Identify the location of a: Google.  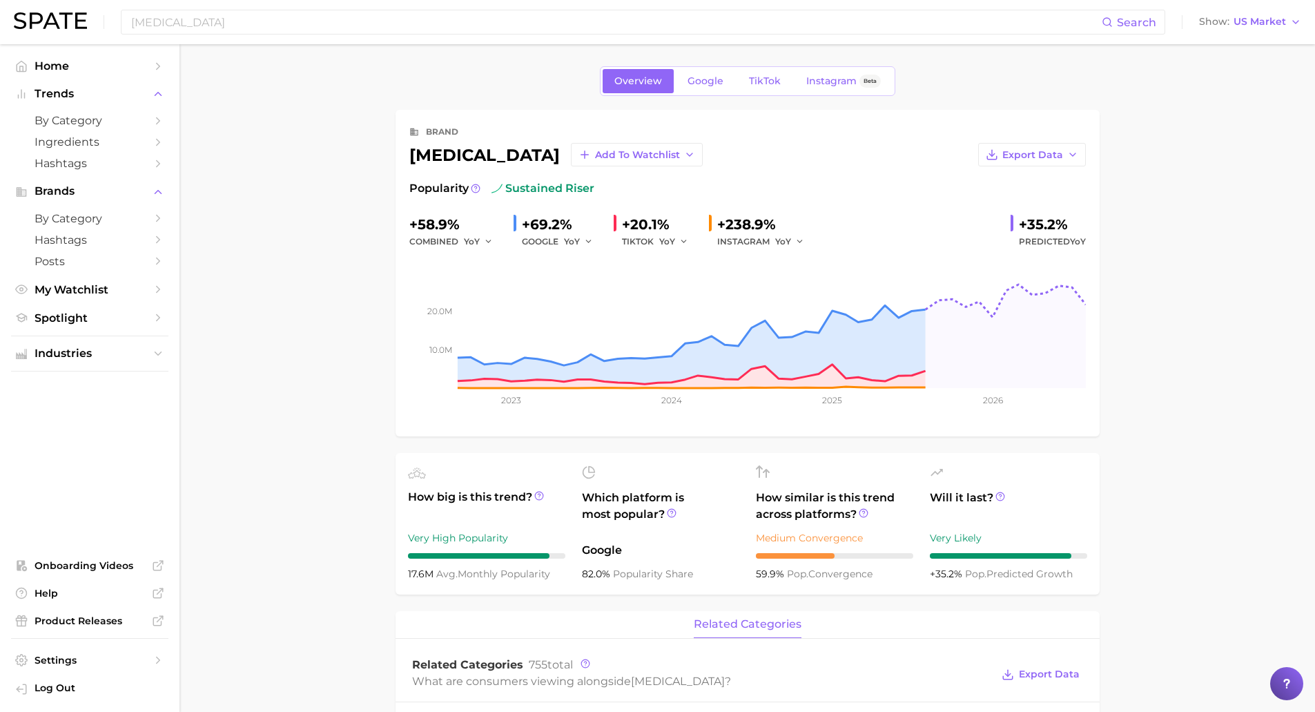
(705, 81).